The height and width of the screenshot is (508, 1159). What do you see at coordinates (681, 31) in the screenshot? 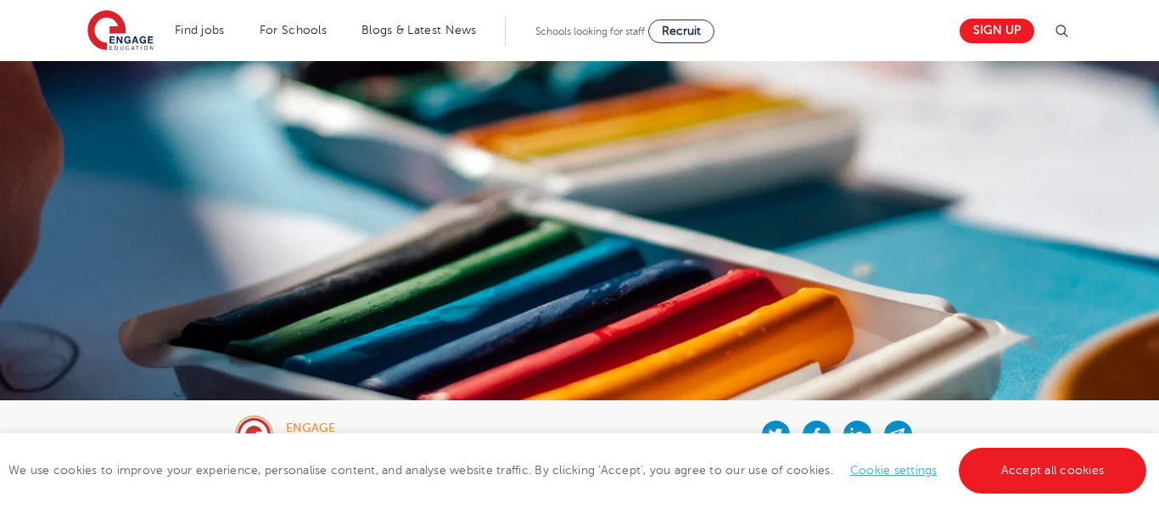
I see `a: Recruit` at bounding box center [681, 31].